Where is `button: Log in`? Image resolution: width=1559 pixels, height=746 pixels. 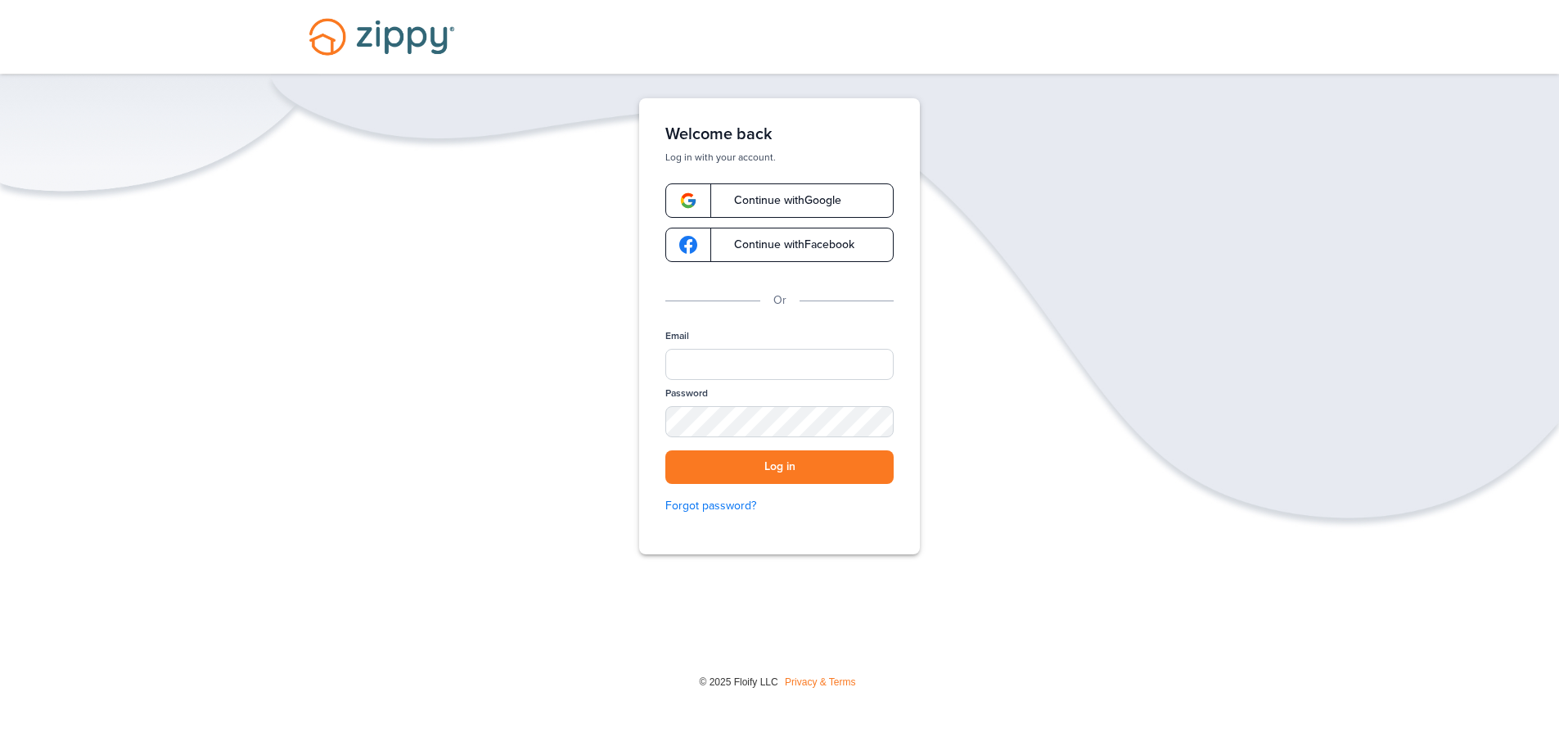 button: Log in is located at coordinates (779, 467).